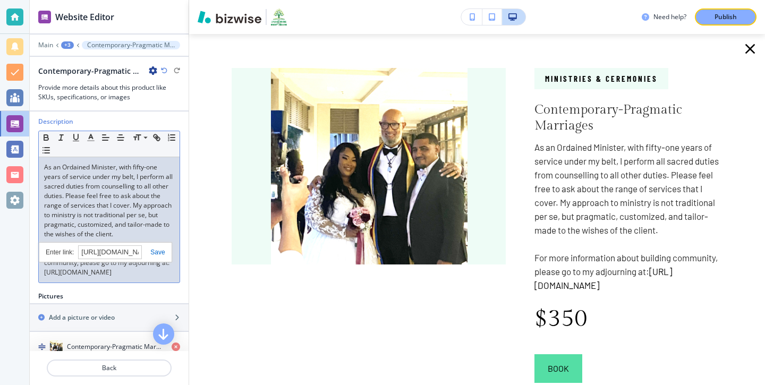 This screenshot has height=385, width=765. I want to click on img: Your Logo, so click(279, 17).